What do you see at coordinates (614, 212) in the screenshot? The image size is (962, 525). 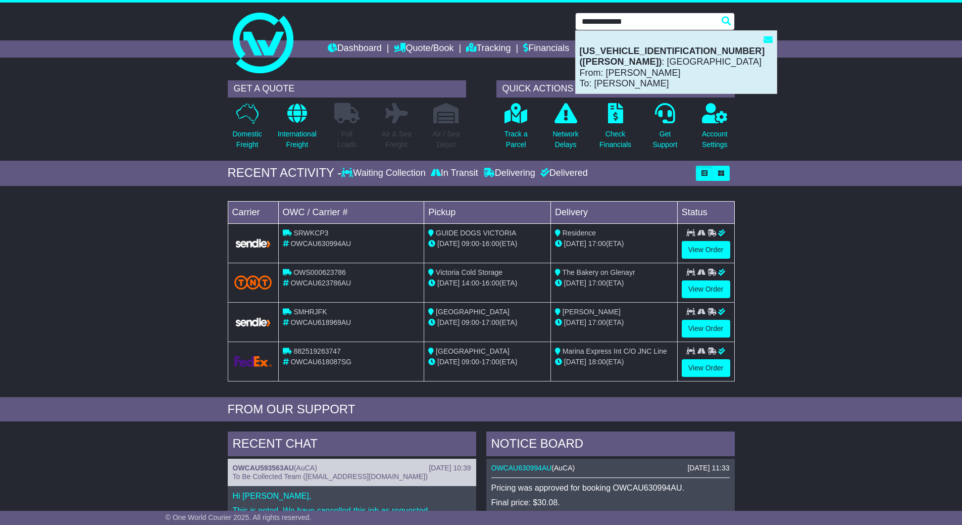 I see `td: Delivery` at bounding box center [614, 212].